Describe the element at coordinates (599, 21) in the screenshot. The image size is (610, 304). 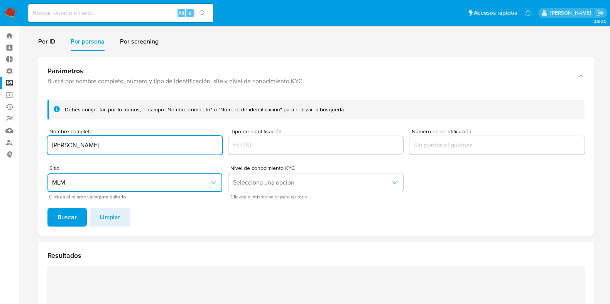
I see `span: 3.160.0` at that location.